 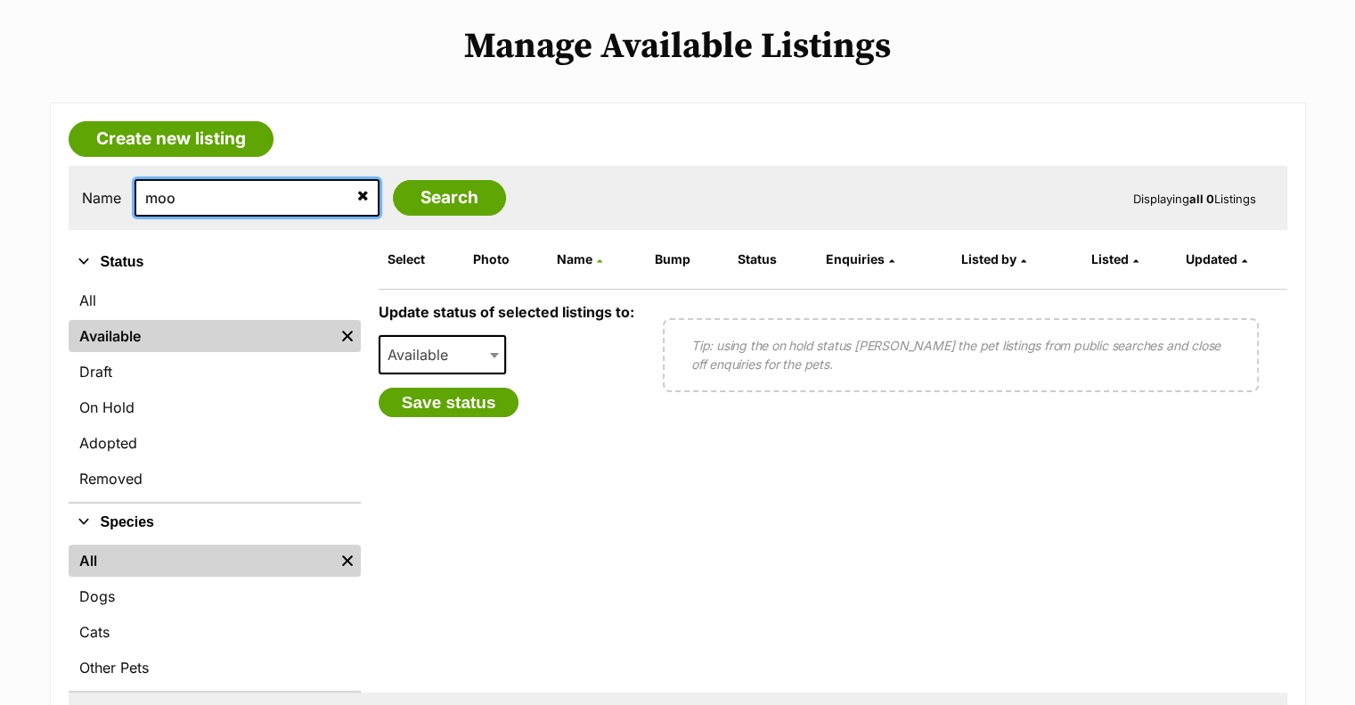 What do you see at coordinates (1194, 199) in the screenshot?
I see `span: Displaying Listings` at bounding box center [1194, 199].